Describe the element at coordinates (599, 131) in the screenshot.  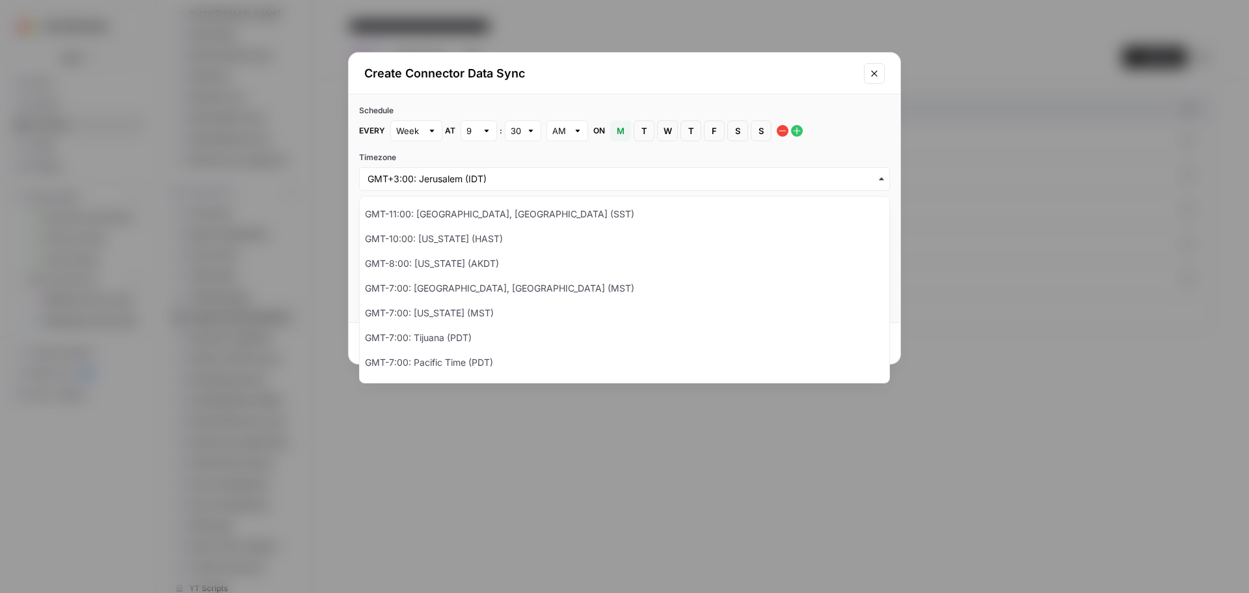
I see `span: on` at that location.